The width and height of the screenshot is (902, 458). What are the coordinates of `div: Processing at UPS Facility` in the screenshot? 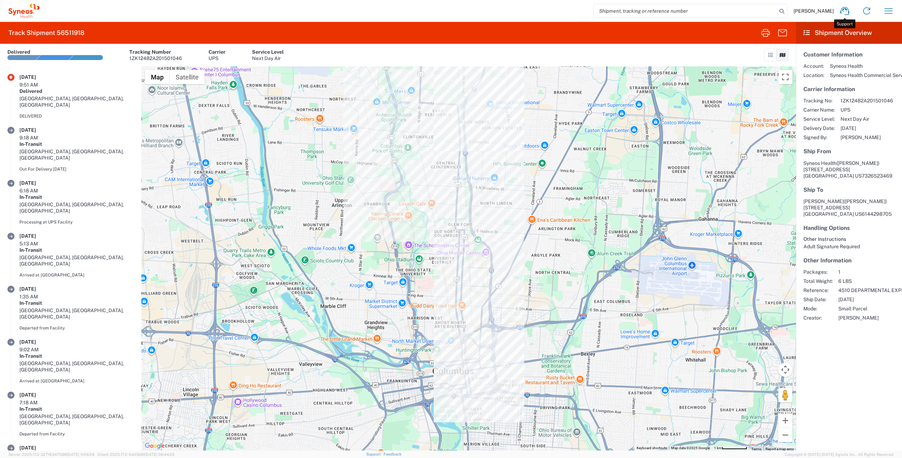 It's located at (77, 222).